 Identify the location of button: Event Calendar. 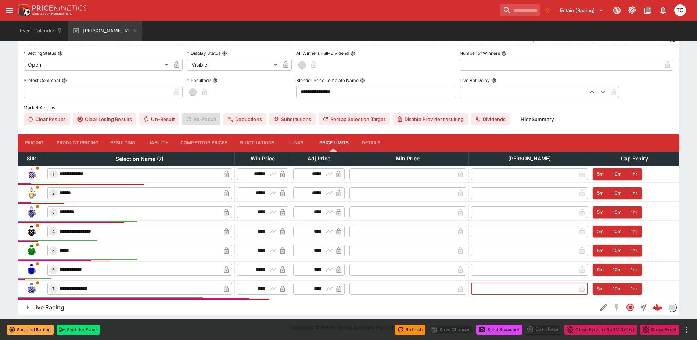
(41, 31).